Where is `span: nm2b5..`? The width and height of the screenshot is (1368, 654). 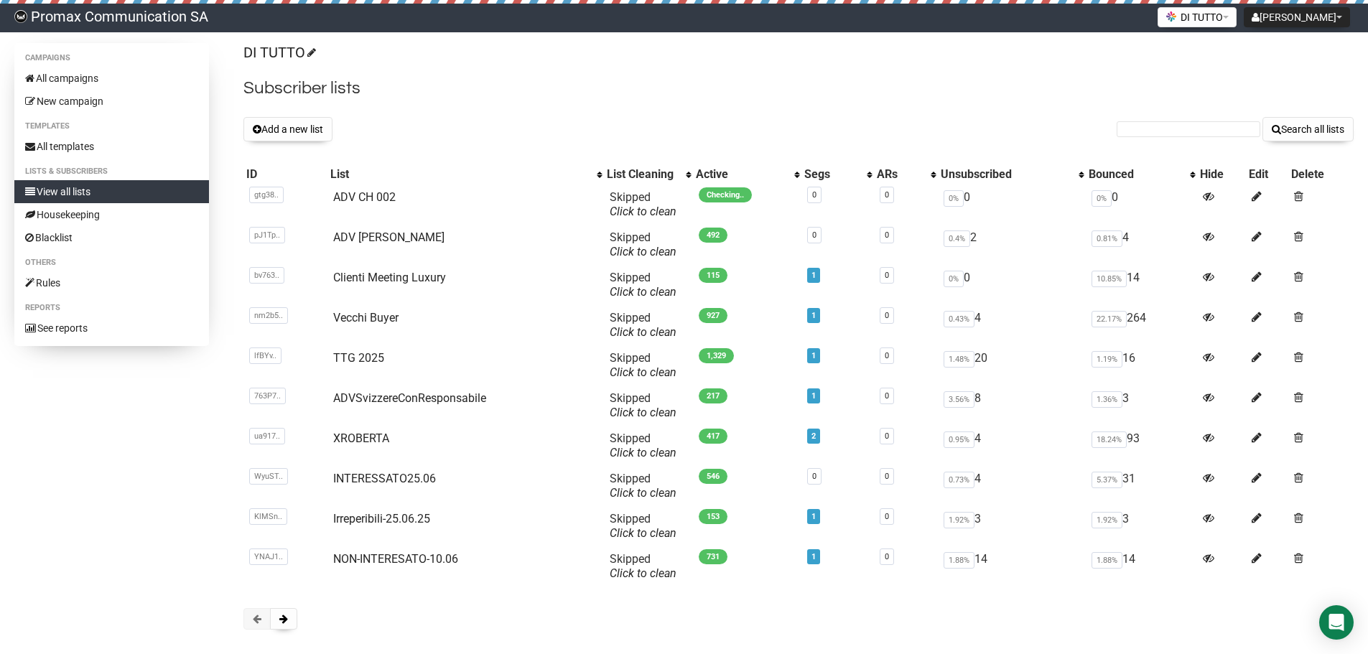
span: nm2b5.. is located at coordinates (269, 315).